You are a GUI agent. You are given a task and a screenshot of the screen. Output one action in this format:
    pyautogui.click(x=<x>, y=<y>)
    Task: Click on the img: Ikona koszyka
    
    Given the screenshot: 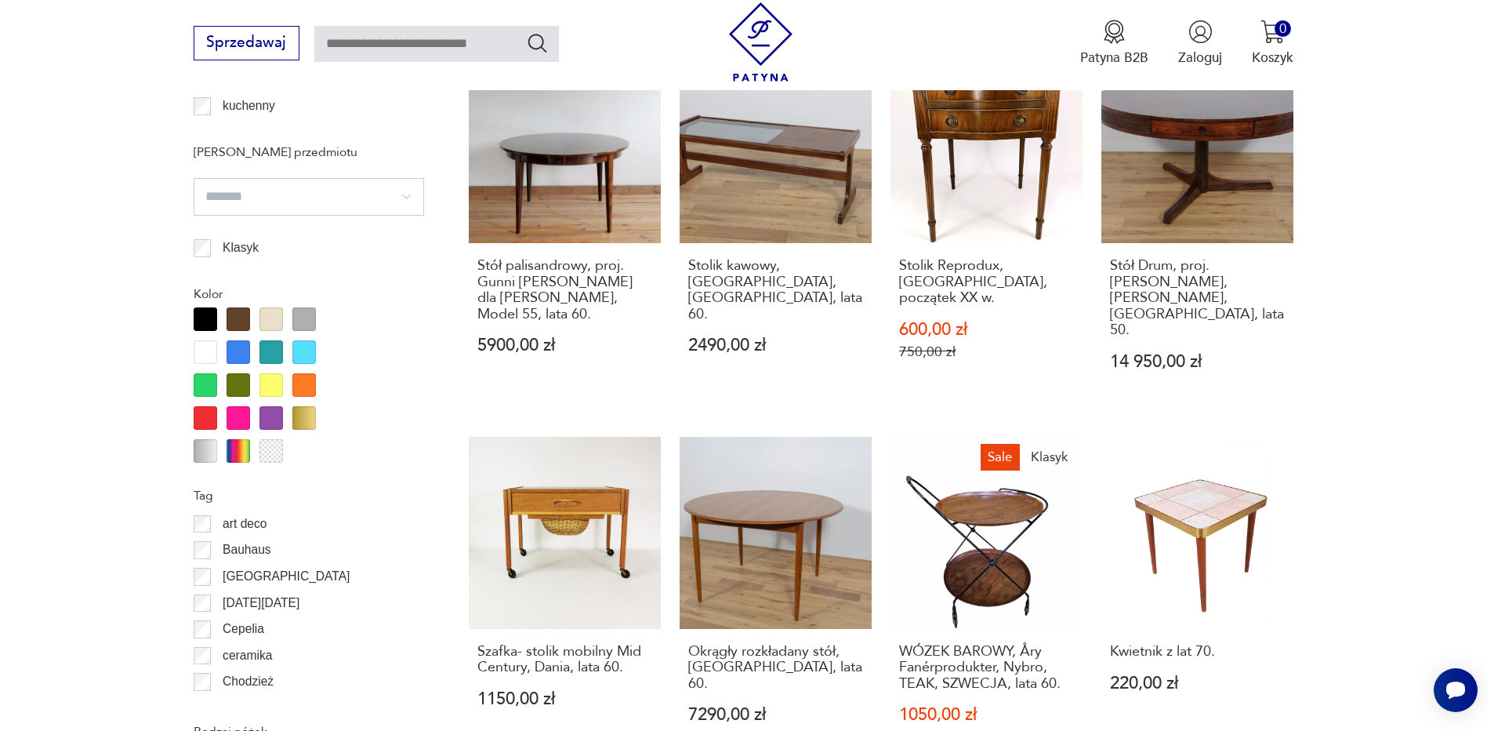 What is the action you would take?
    pyautogui.click(x=1272, y=31)
    